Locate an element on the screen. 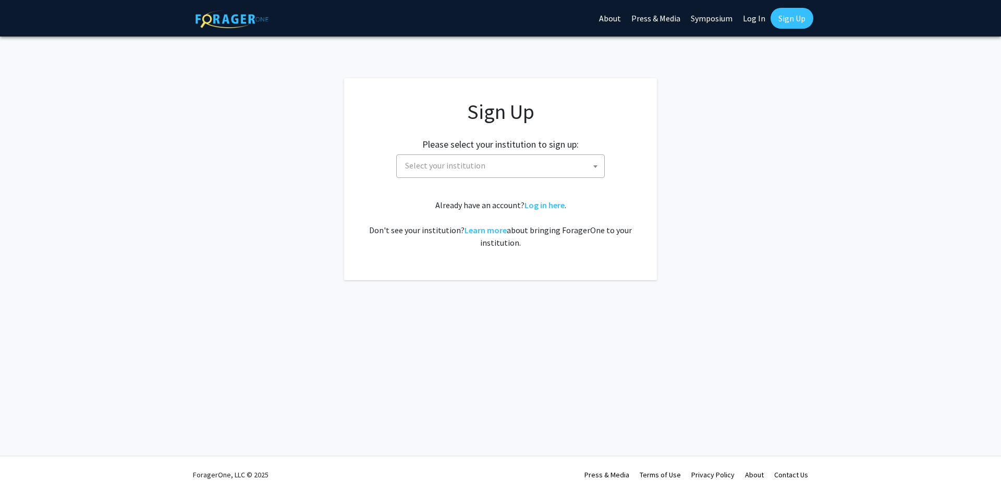 The width and height of the screenshot is (1001, 493). a: Privacy Policy is located at coordinates (713, 475).